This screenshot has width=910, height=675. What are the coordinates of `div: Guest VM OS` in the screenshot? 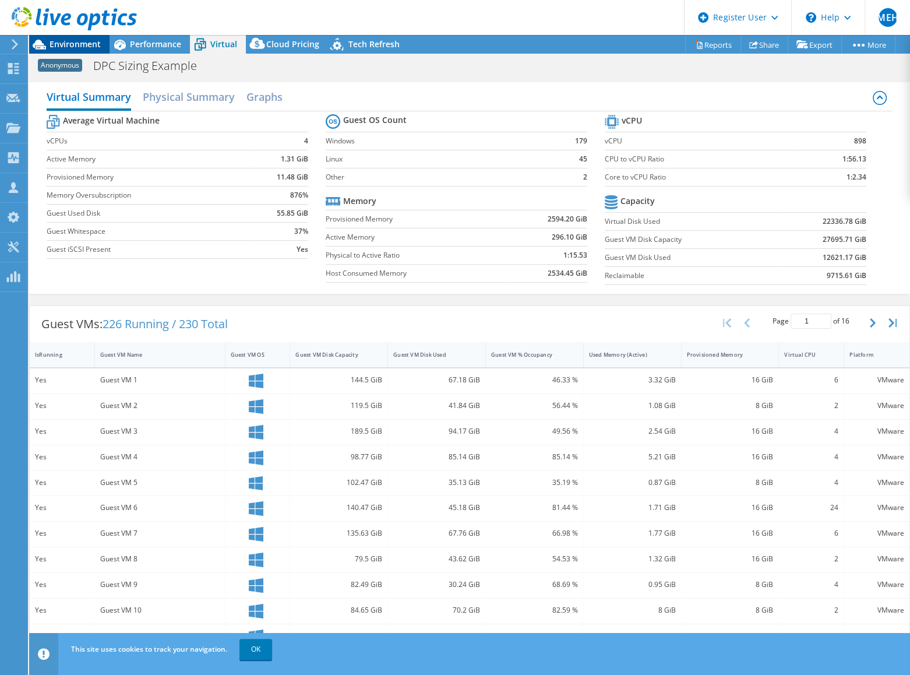 It's located at (251, 354).